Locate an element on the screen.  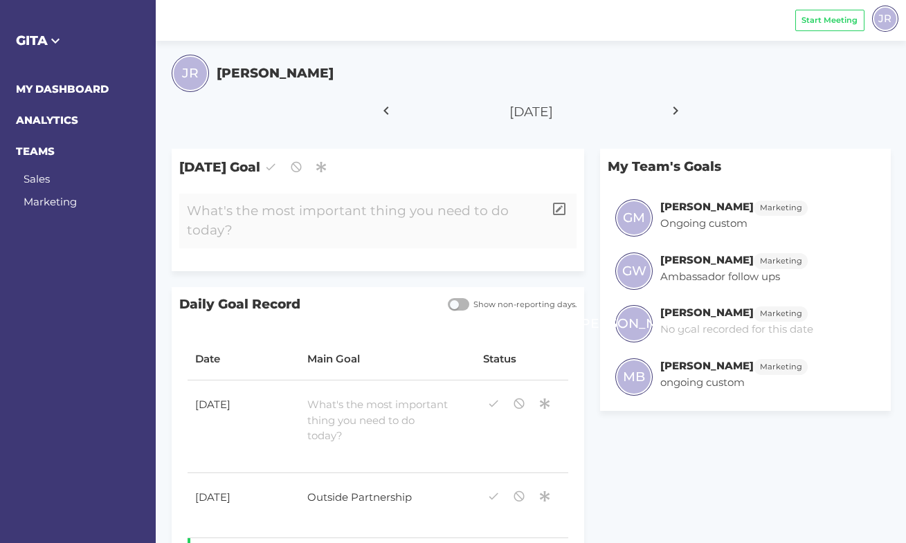
p: Ongoing custom is located at coordinates (734, 224).